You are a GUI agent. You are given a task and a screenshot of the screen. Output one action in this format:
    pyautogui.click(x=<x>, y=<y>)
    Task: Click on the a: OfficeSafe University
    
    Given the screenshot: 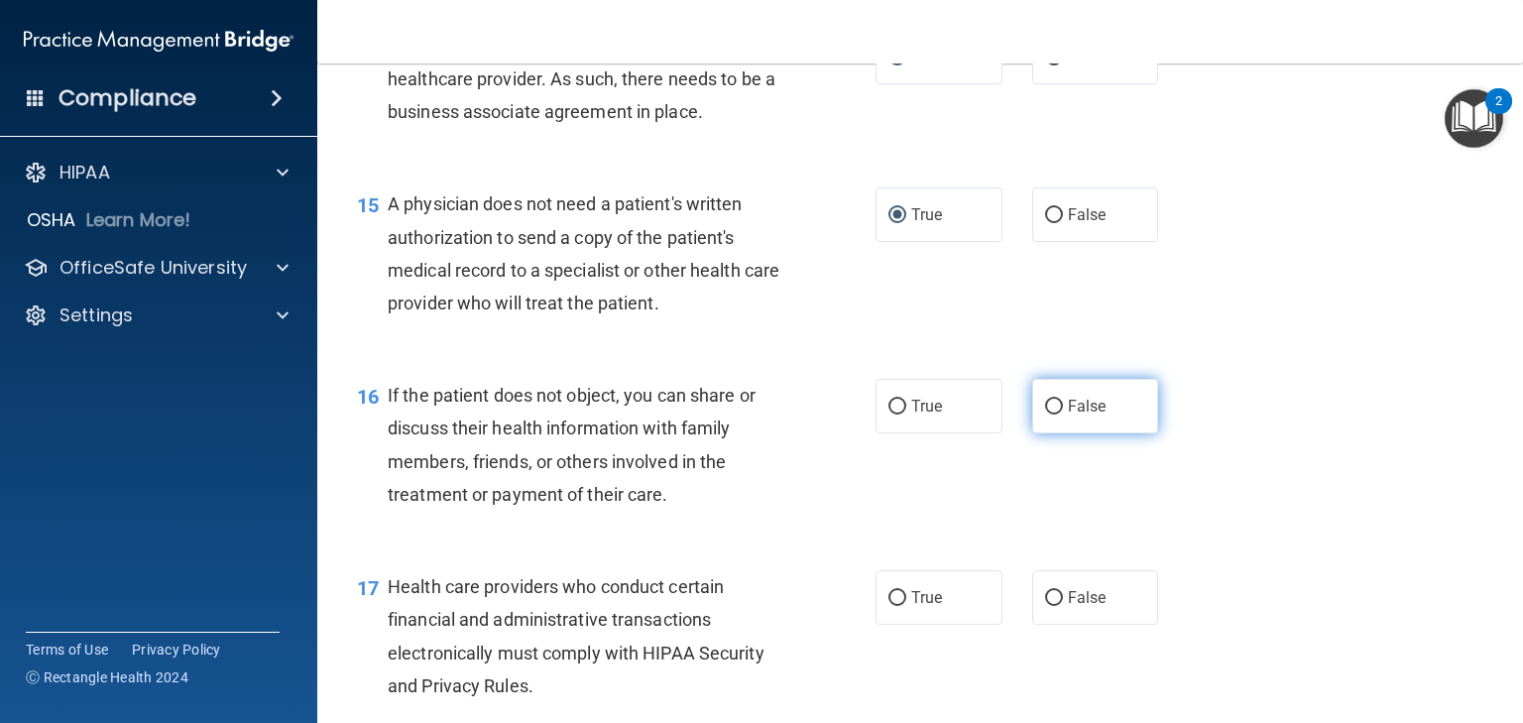 What is the action you would take?
    pyautogui.click(x=156, y=268)
    